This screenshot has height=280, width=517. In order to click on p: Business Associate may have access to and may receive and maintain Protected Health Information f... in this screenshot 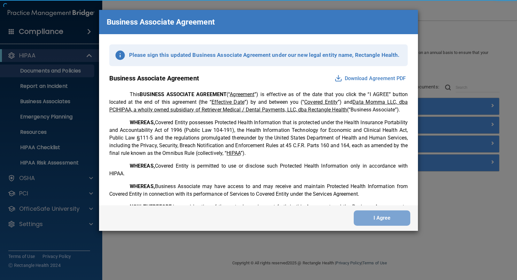, I will do `click(259, 191)`.